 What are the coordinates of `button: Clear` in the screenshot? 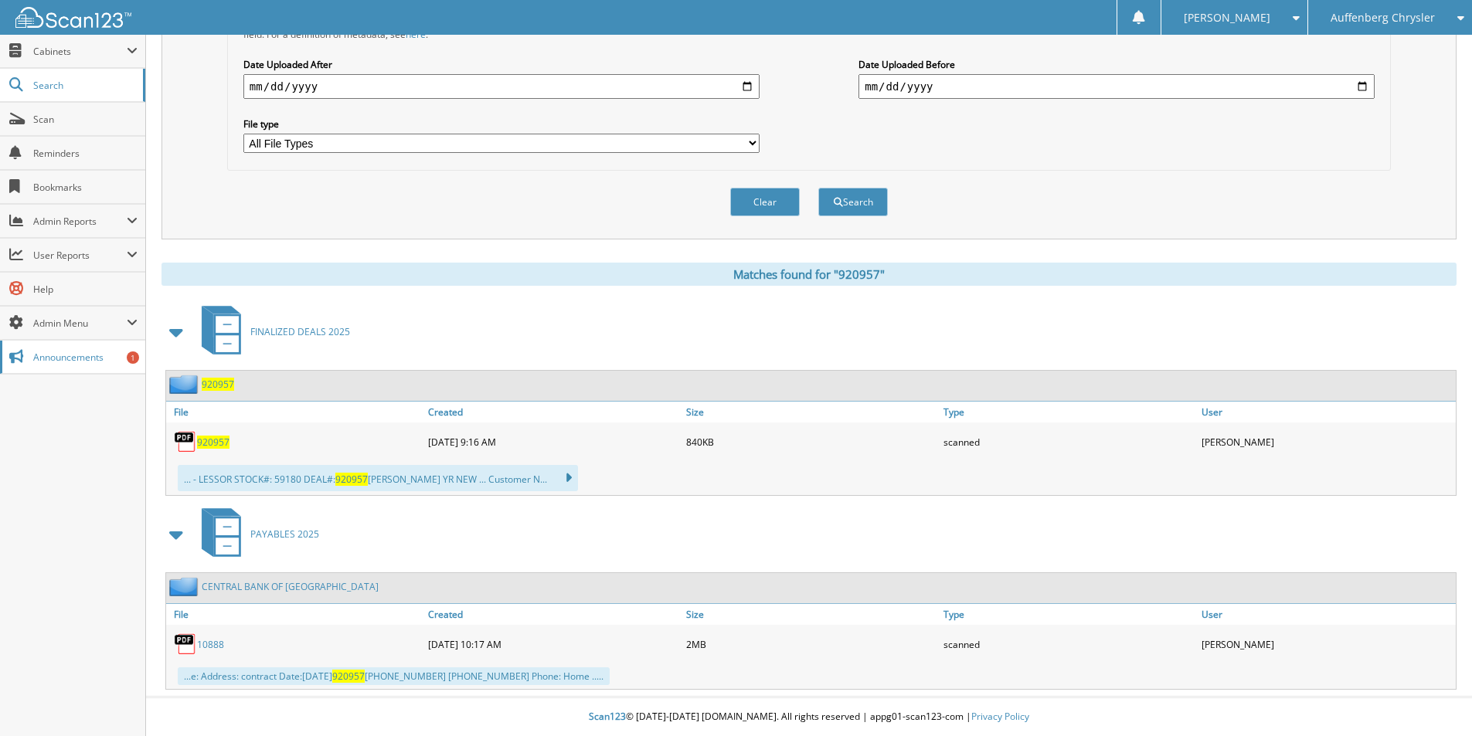 It's located at (765, 202).